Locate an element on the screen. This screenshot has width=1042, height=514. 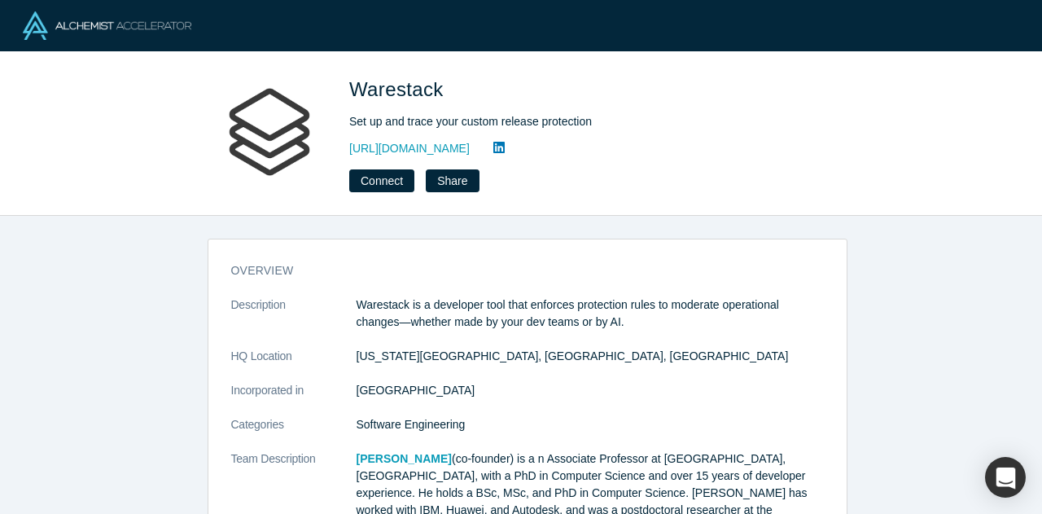
img: Alchemist Logo is located at coordinates (107, 25).